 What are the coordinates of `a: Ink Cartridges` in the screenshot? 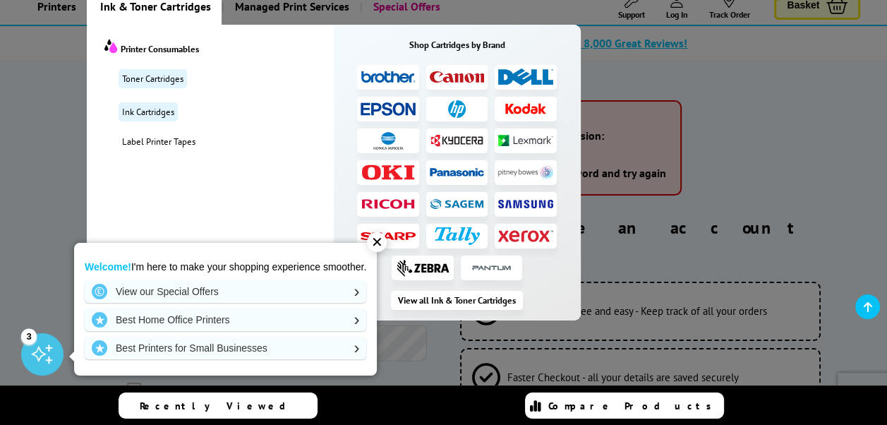 It's located at (148, 111).